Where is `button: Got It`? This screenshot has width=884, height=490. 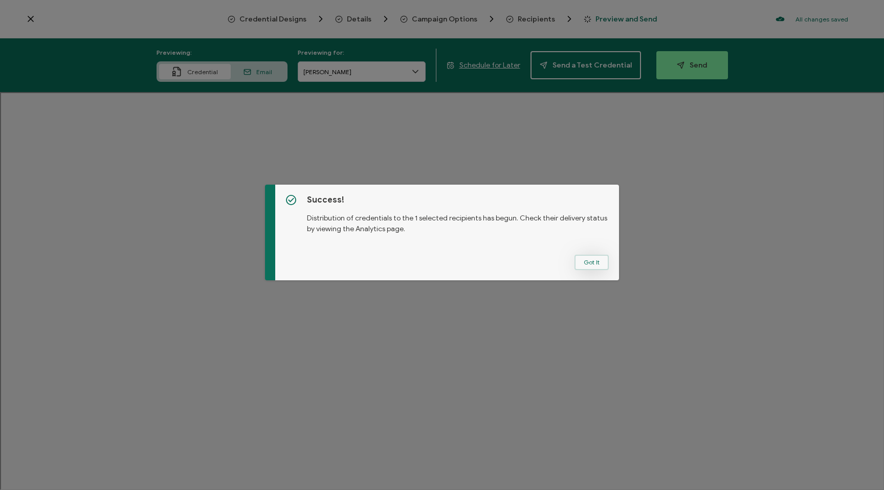 button: Got It is located at coordinates (592, 263).